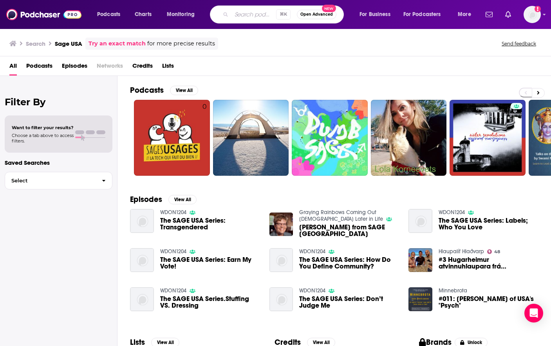 The width and height of the screenshot is (551, 346). I want to click on img: #011: Sage Brocklebank of USA's "Psych", so click(420, 299).